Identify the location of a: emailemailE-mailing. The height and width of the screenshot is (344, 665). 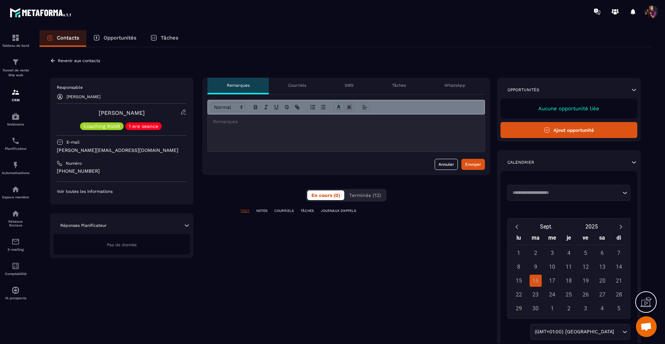
(16, 244).